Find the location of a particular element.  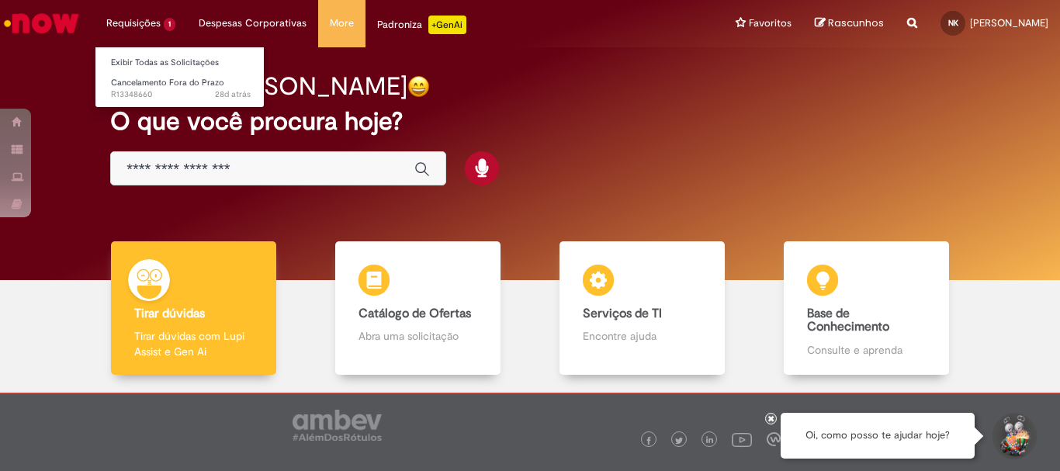

img: logo_footer_facebook.png is located at coordinates (649, 441).